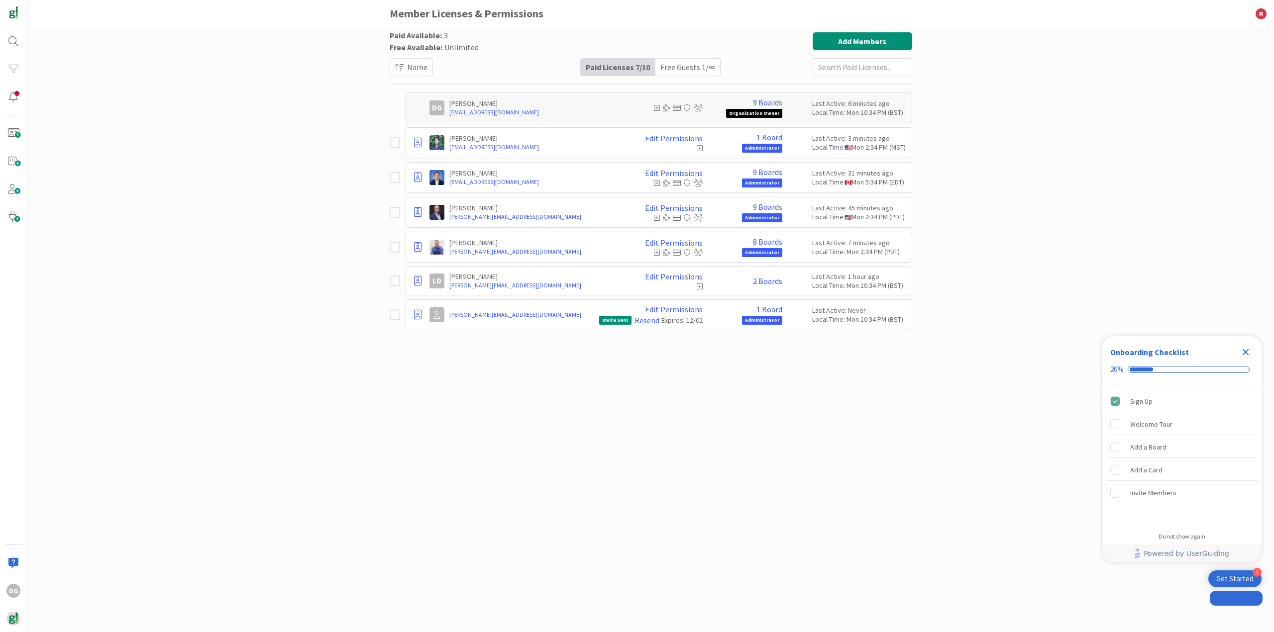 This screenshot has height=632, width=1274. What do you see at coordinates (437, 247) in the screenshot?
I see `img: JG` at bounding box center [437, 247].